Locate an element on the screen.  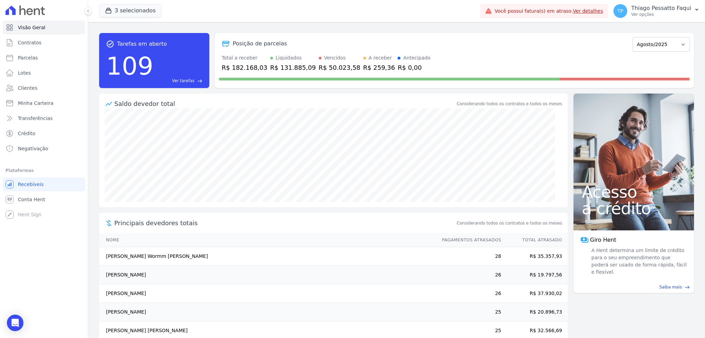
a: Ver tarefas east is located at coordinates (179, 81).